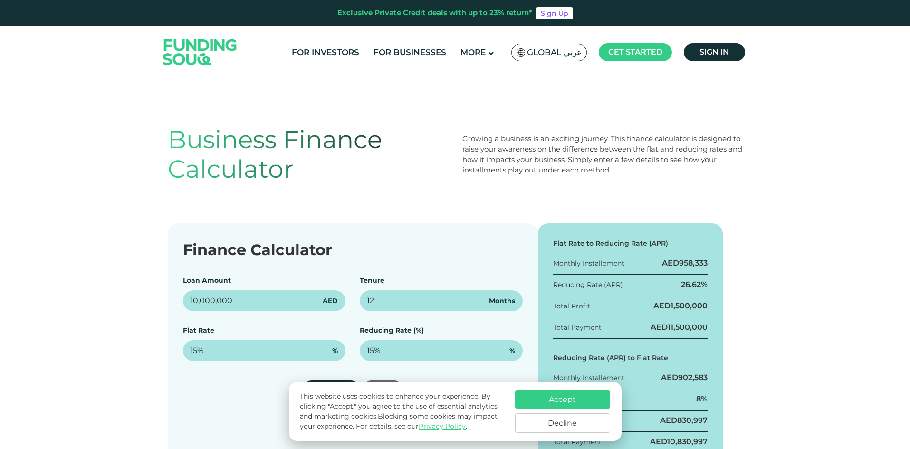  What do you see at coordinates (502, 301) in the screenshot?
I see `span: Months` at bounding box center [502, 301].